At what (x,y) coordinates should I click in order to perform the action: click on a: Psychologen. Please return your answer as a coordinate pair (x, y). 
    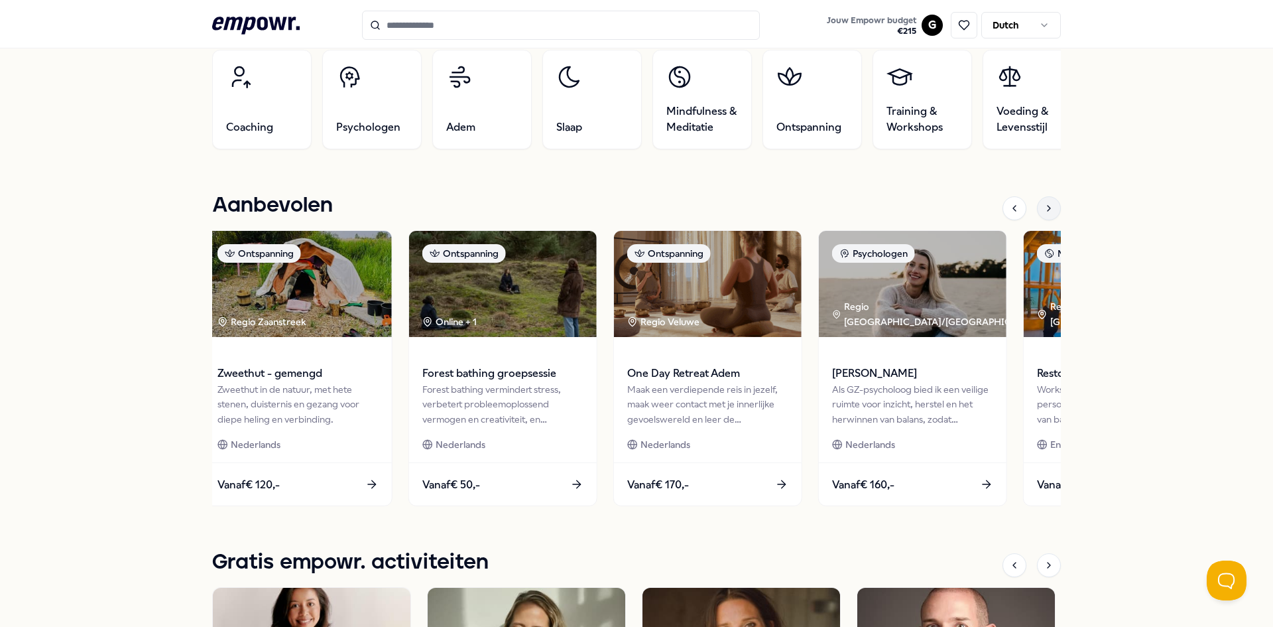
    Looking at the image, I should click on (372, 99).